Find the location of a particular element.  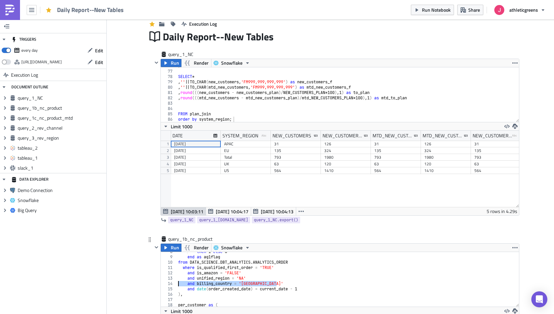

button: Edit is located at coordinates (95, 50).